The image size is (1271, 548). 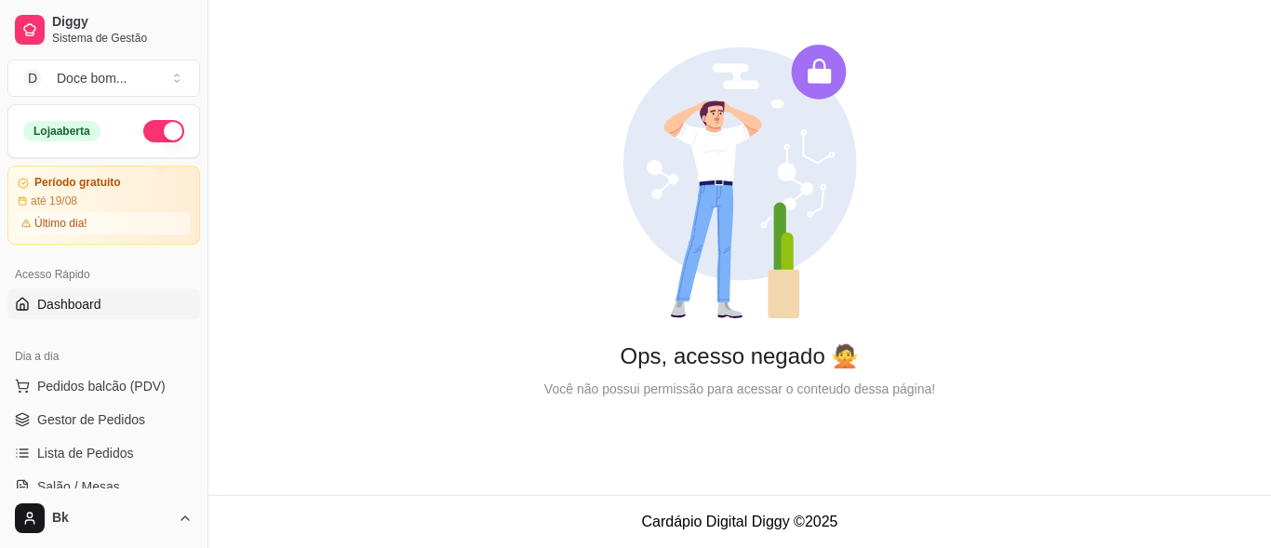 What do you see at coordinates (103, 30) in the screenshot?
I see `a: DiggySistema de Gestão` at bounding box center [103, 30].